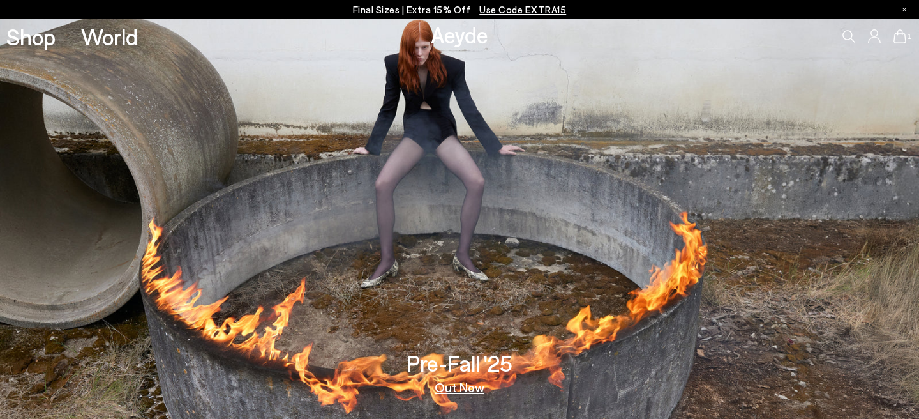 This screenshot has height=419, width=919. I want to click on a: 1, so click(900, 36).